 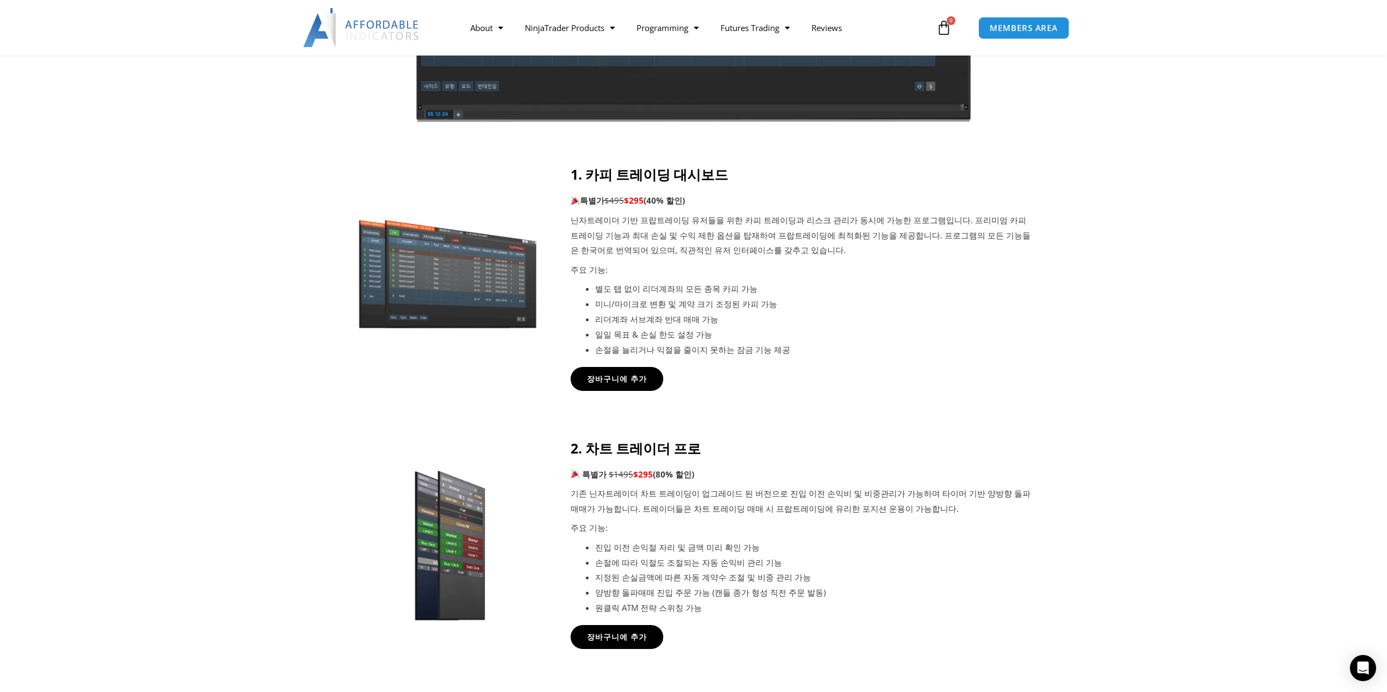 I want to click on li: 손절을 늘리거나 익절을 줄이지 못하는 잠금 기능 제공, so click(x=814, y=350).